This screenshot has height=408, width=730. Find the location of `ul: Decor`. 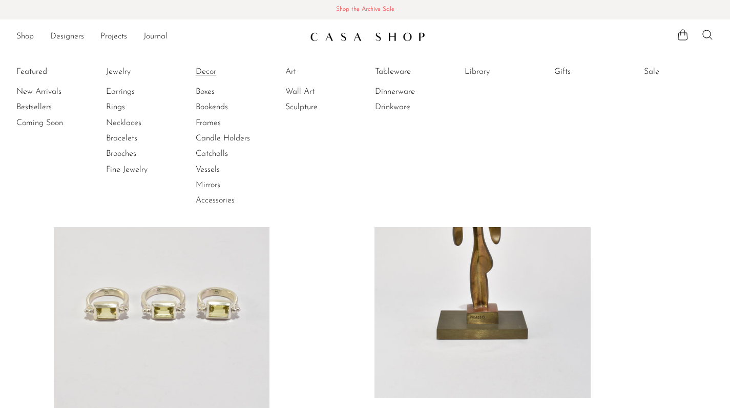

ul: Decor is located at coordinates (234, 136).